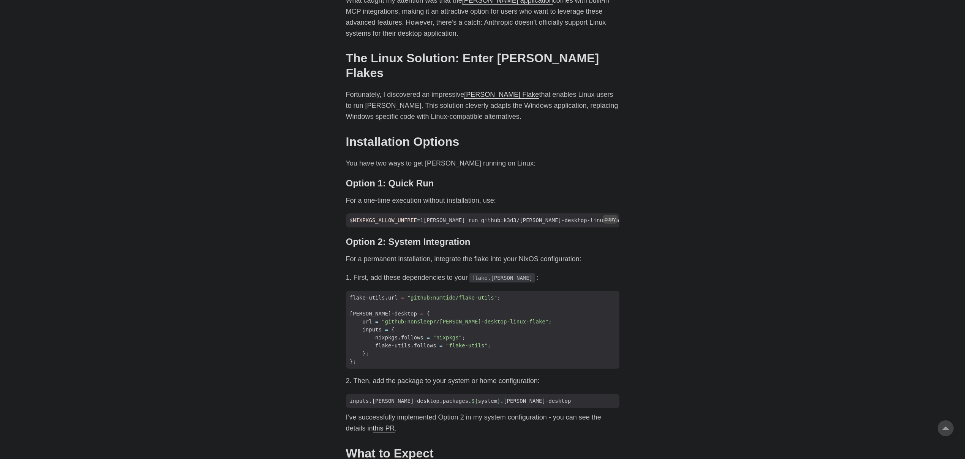  I want to click on span: 1, so click(422, 220).